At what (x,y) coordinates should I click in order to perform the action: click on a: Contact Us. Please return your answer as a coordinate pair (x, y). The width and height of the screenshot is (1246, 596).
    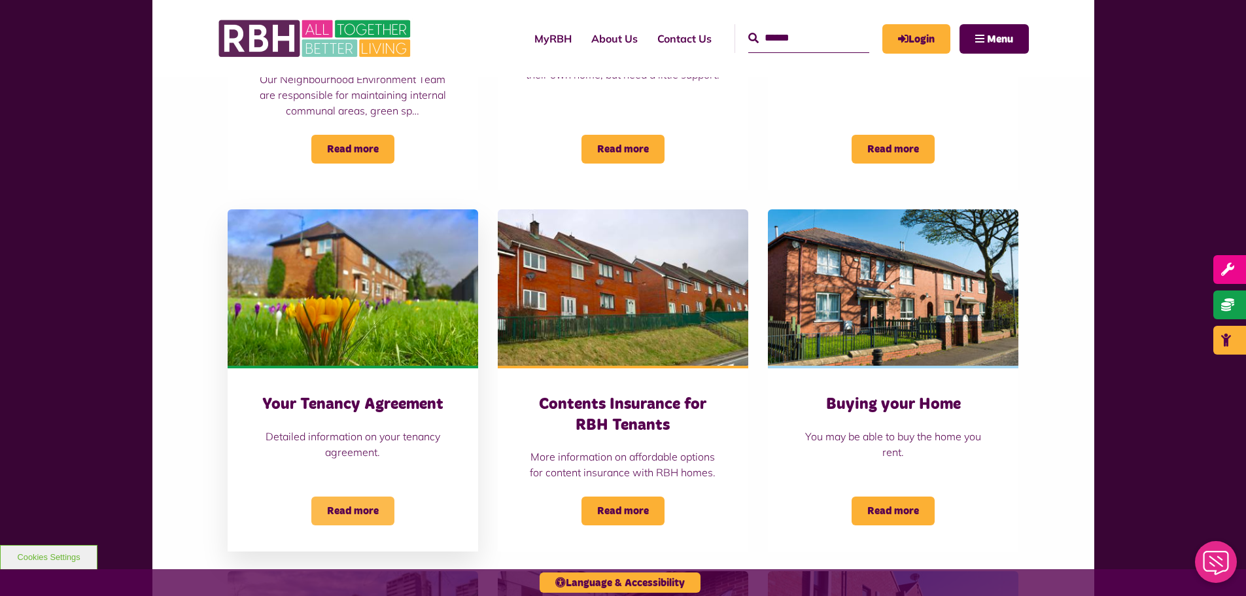
    Looking at the image, I should click on (684, 39).